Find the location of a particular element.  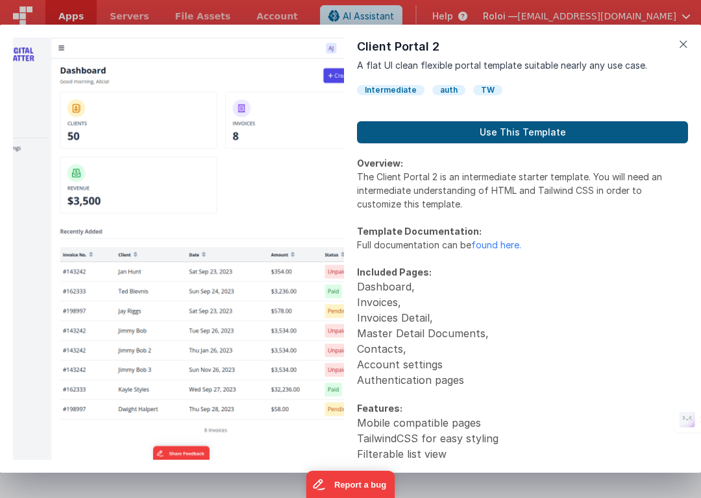

span: TailwindCSS for easy styling is located at coordinates (428, 439).